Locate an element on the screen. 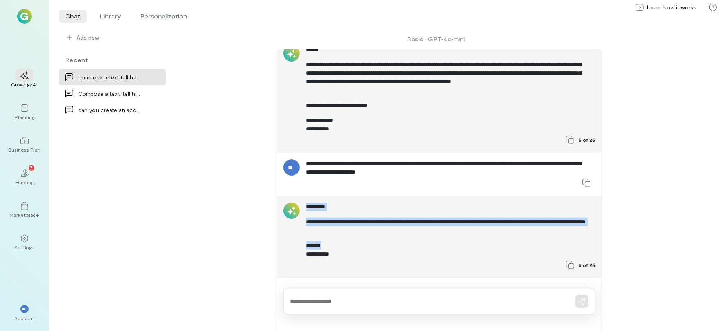 This screenshot has width=722, height=331. span: 5 of 25 is located at coordinates (587, 140).